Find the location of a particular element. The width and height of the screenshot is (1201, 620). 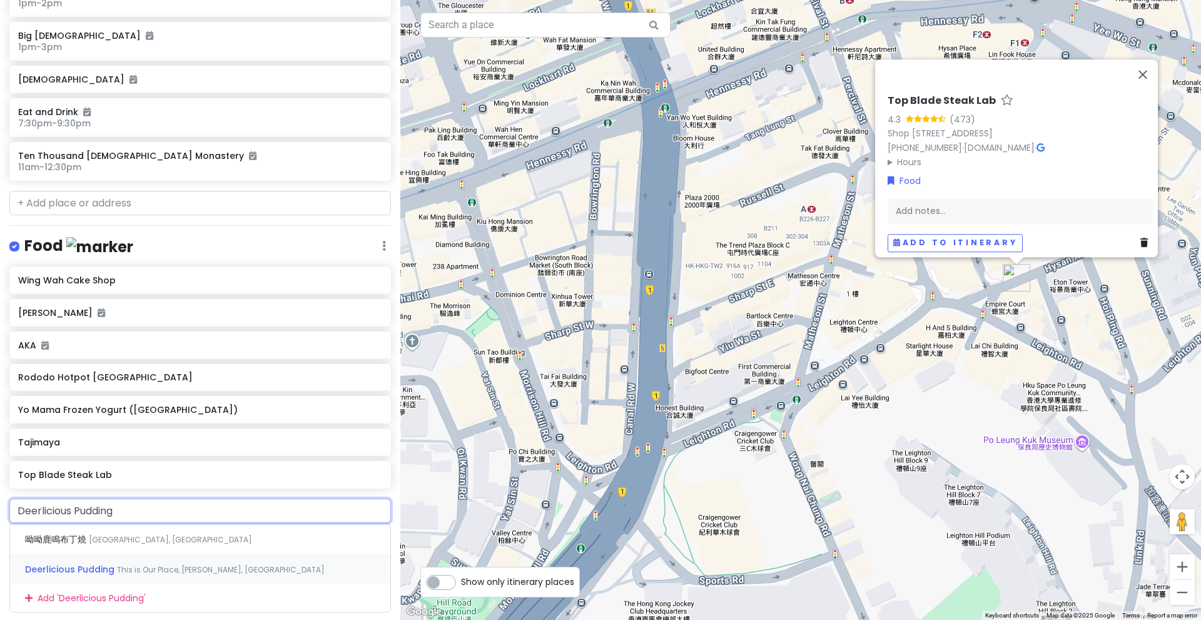

button: Zoom out is located at coordinates (1182, 592).